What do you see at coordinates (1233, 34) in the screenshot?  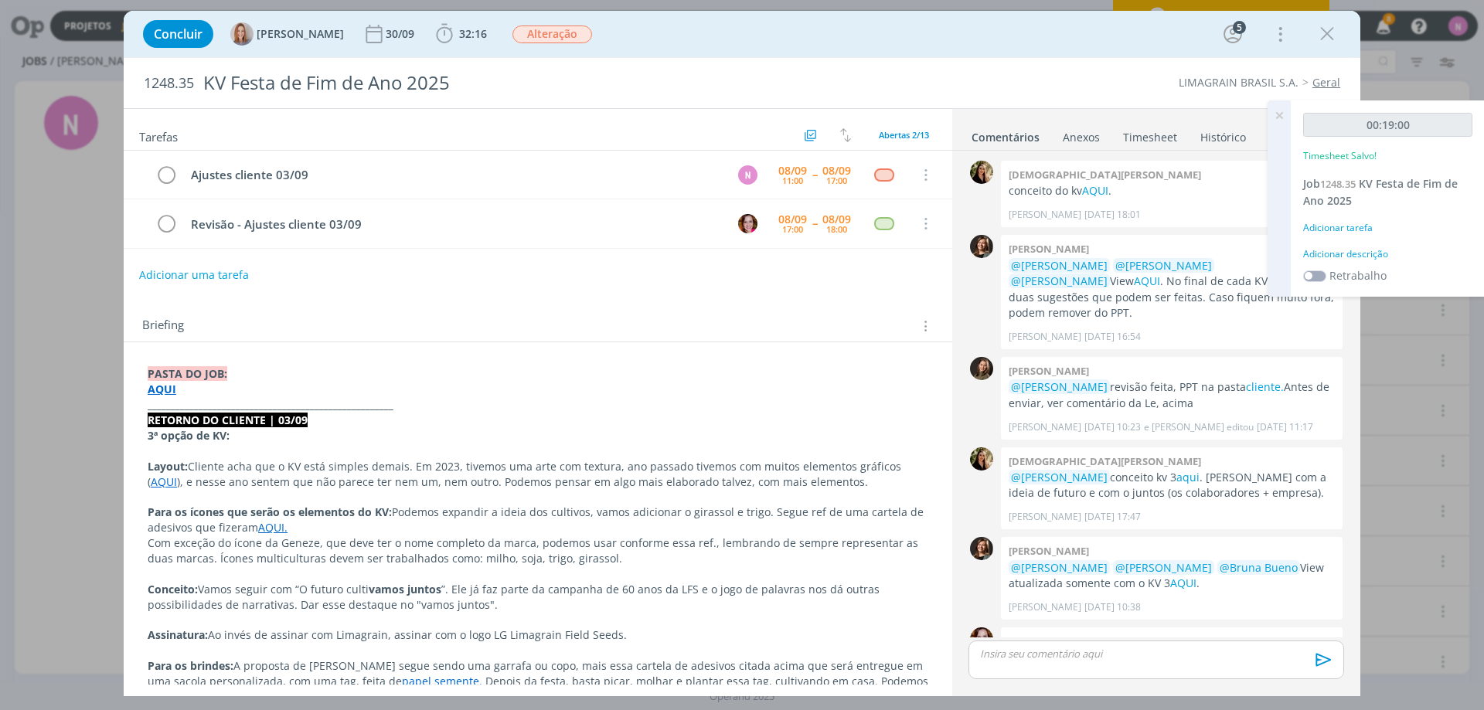 I see `button: 5` at bounding box center [1233, 34].